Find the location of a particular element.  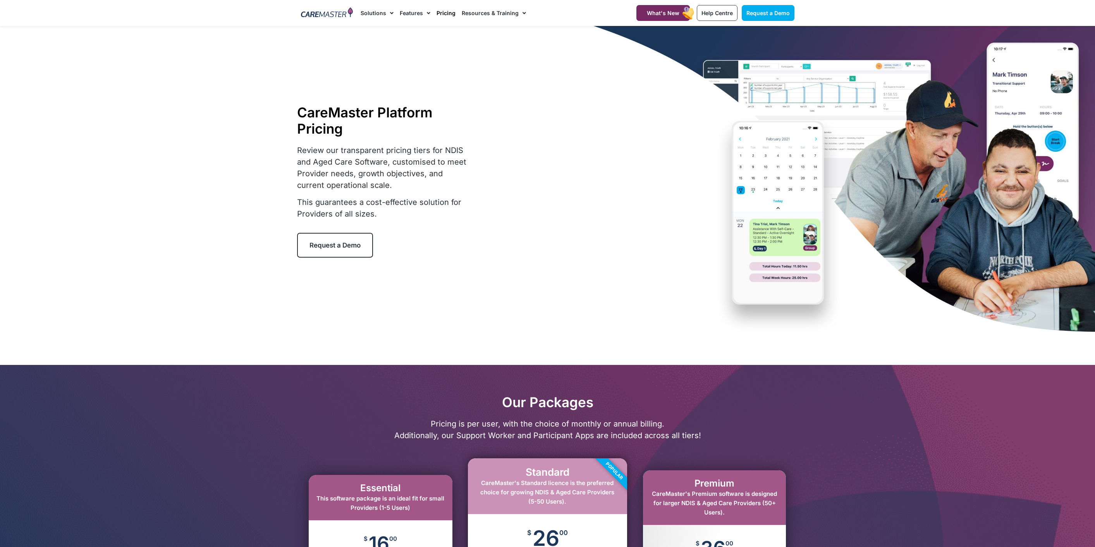

h2: Standard is located at coordinates (547, 472).